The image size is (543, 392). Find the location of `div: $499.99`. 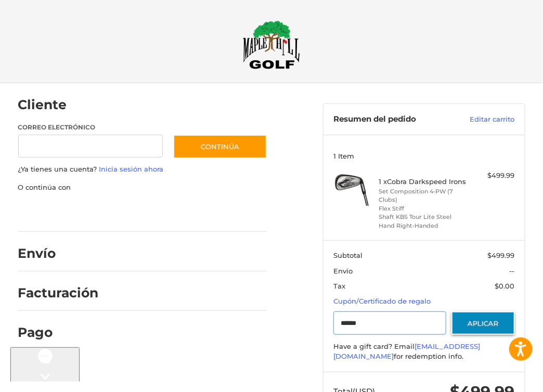

div: $499.99 is located at coordinates (491, 176).